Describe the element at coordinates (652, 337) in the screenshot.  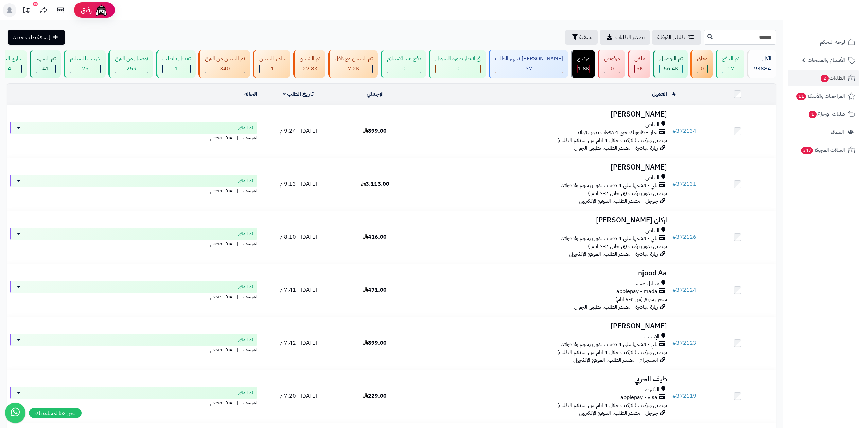
I see `span: الإحساء` at that location.